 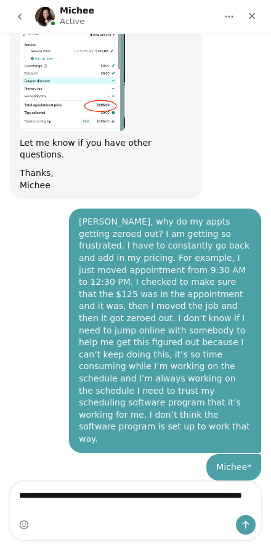 I want to click on p: Active, so click(x=72, y=22).